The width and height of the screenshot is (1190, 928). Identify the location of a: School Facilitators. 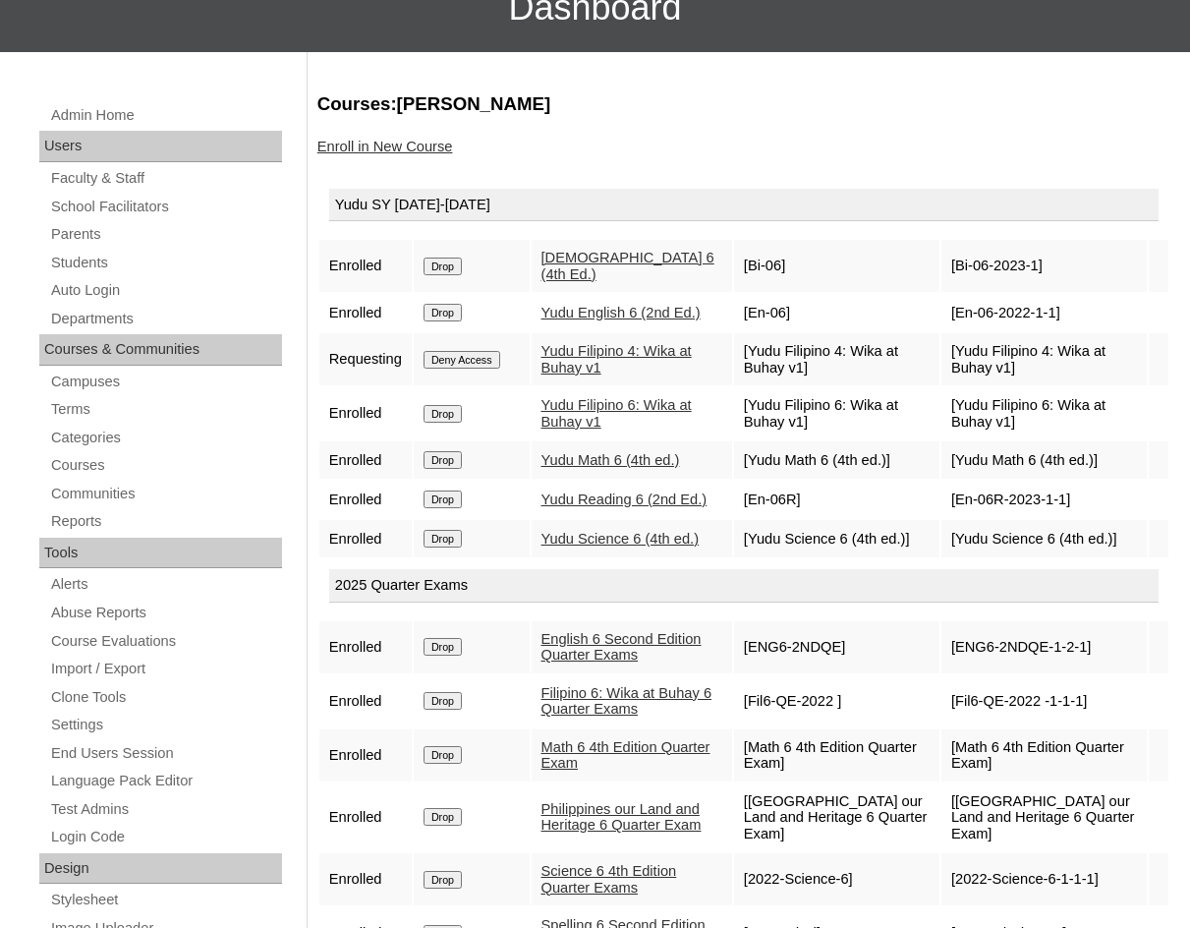
(165, 206).